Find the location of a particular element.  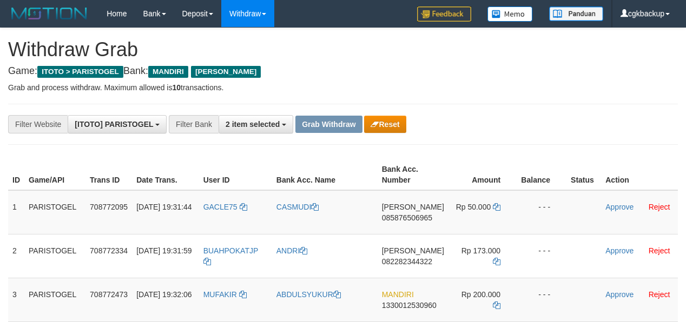

span: 2 item selected is located at coordinates (253, 124).